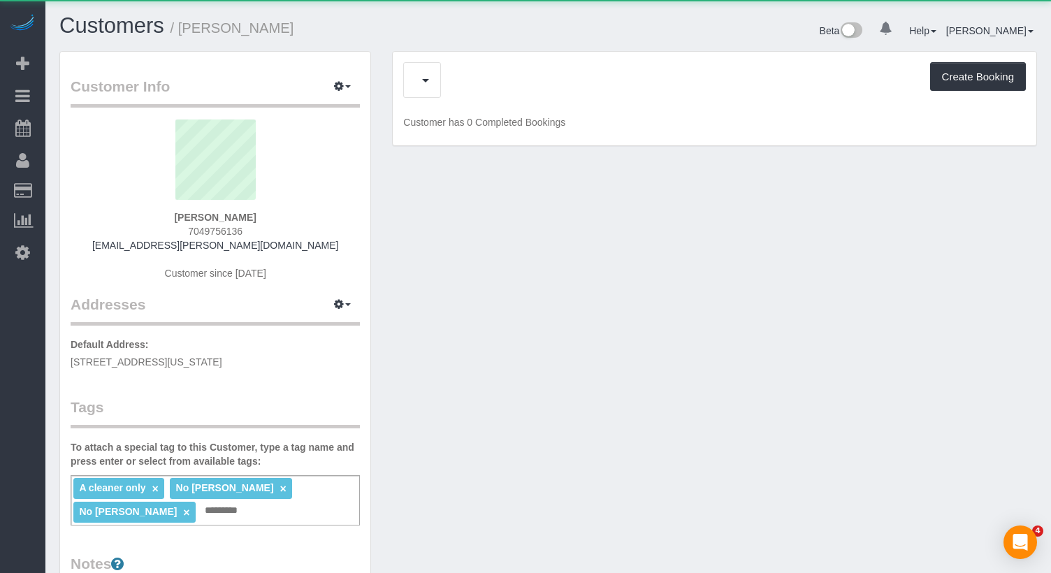 The height and width of the screenshot is (573, 1051). What do you see at coordinates (1038, 531) in the screenshot?
I see `span: 4` at bounding box center [1038, 531].